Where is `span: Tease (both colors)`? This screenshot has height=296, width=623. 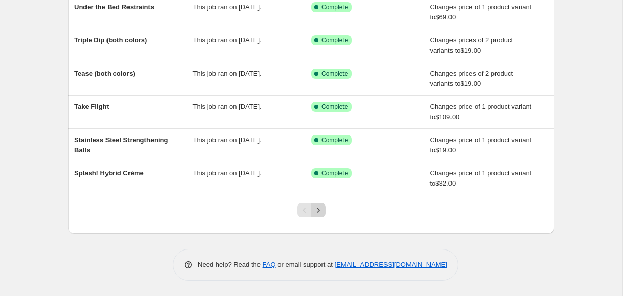
span: Tease (both colors) is located at coordinates (104, 73).